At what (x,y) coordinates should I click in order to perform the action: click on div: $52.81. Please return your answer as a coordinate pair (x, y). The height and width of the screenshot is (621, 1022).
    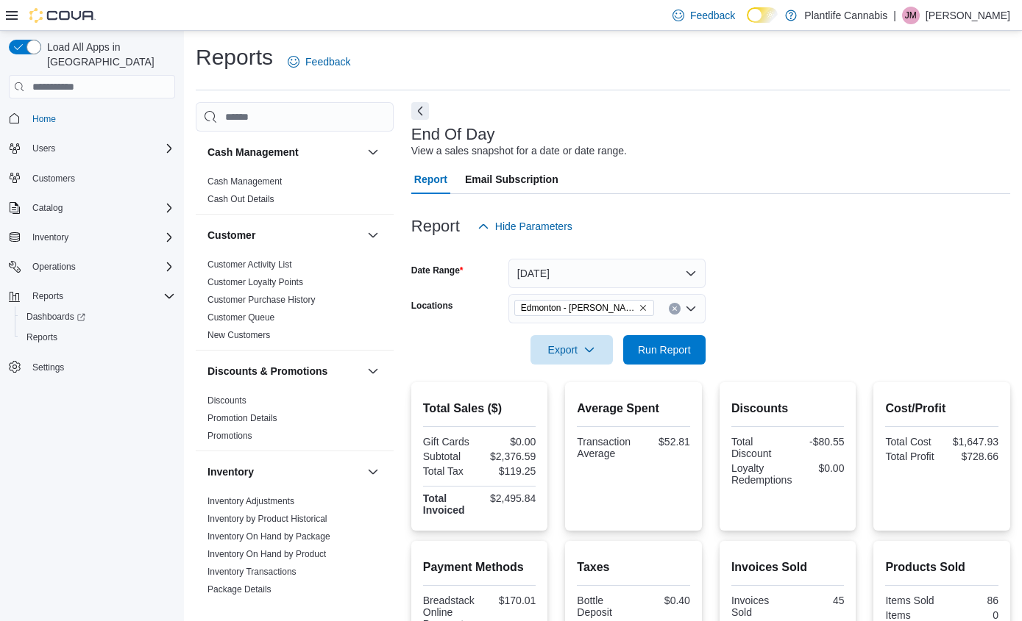
    Looking at the image, I should click on (663, 442).